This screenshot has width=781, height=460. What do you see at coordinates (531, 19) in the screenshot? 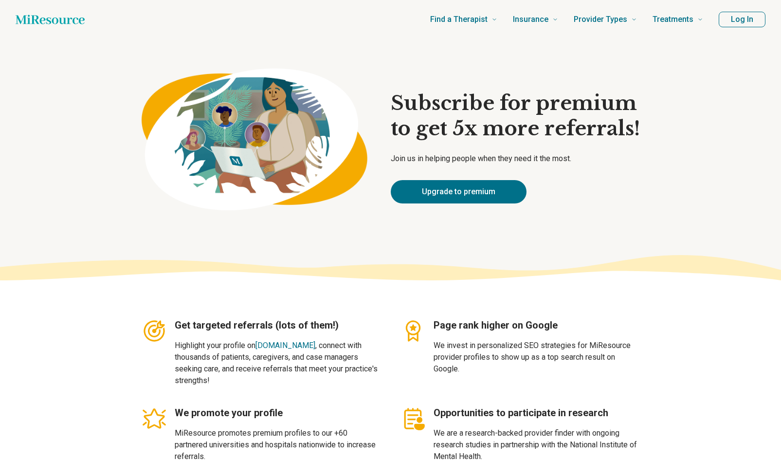
I see `span: Insurance` at bounding box center [531, 19].